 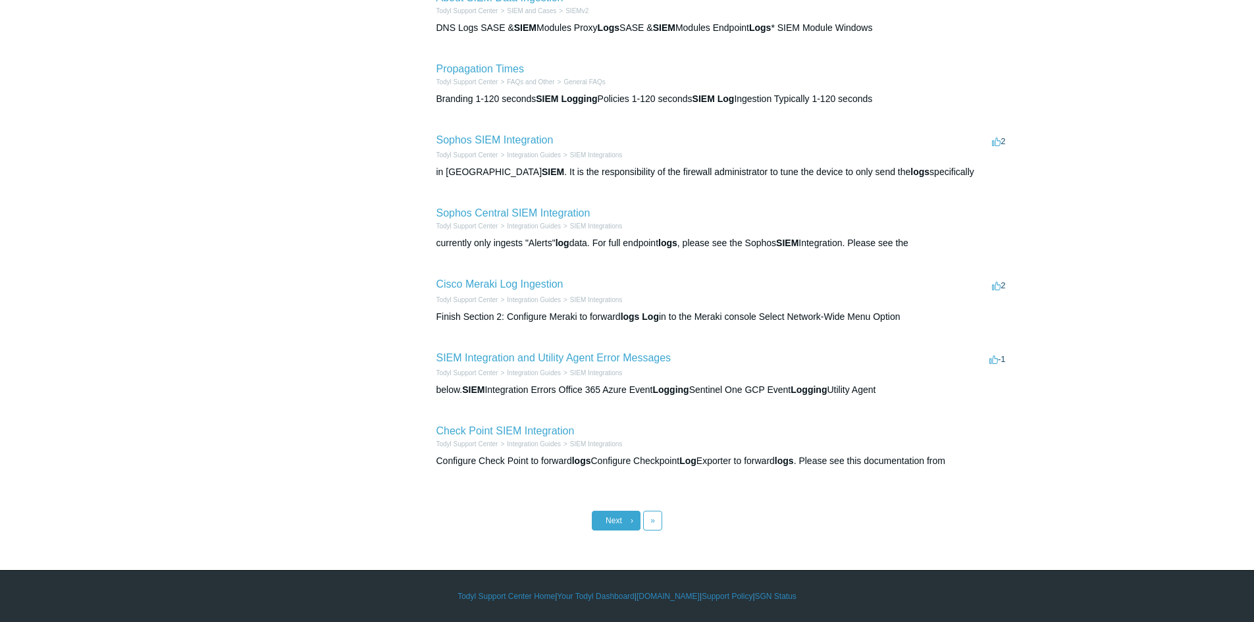 I want to click on li: FAQs and Other, so click(x=526, y=82).